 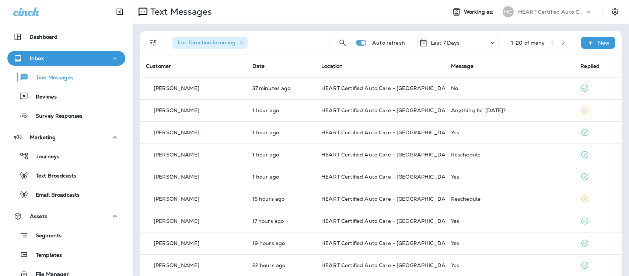 What do you see at coordinates (615, 12) in the screenshot?
I see `button: Settings` at bounding box center [615, 12].